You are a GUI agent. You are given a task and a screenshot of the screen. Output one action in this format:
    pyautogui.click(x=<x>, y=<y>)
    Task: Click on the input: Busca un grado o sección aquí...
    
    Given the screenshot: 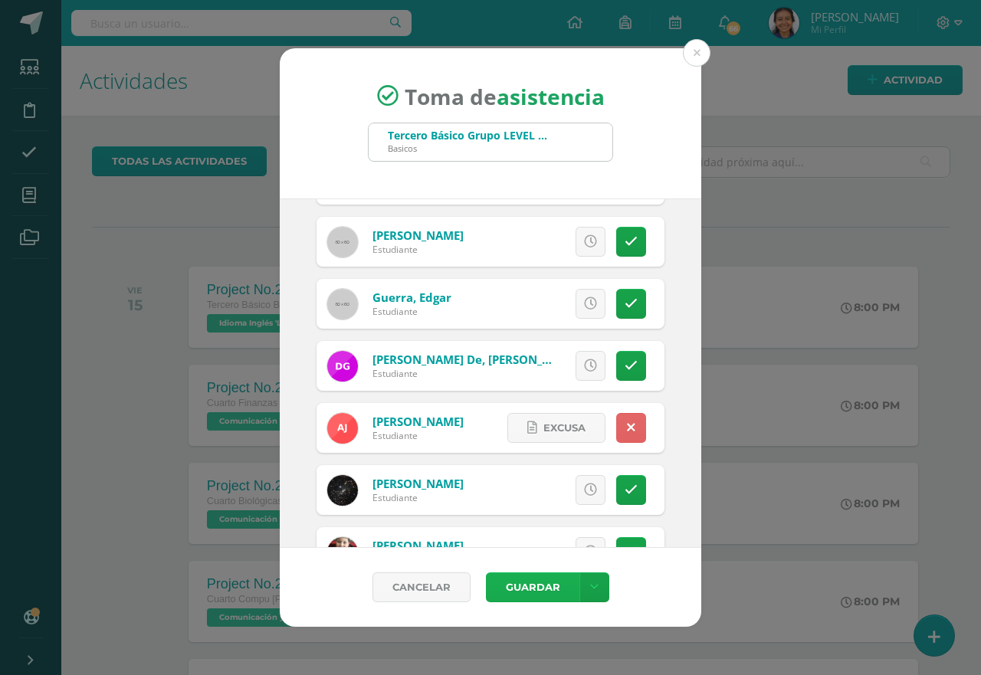 What is the action you would take?
    pyautogui.click(x=490, y=142)
    